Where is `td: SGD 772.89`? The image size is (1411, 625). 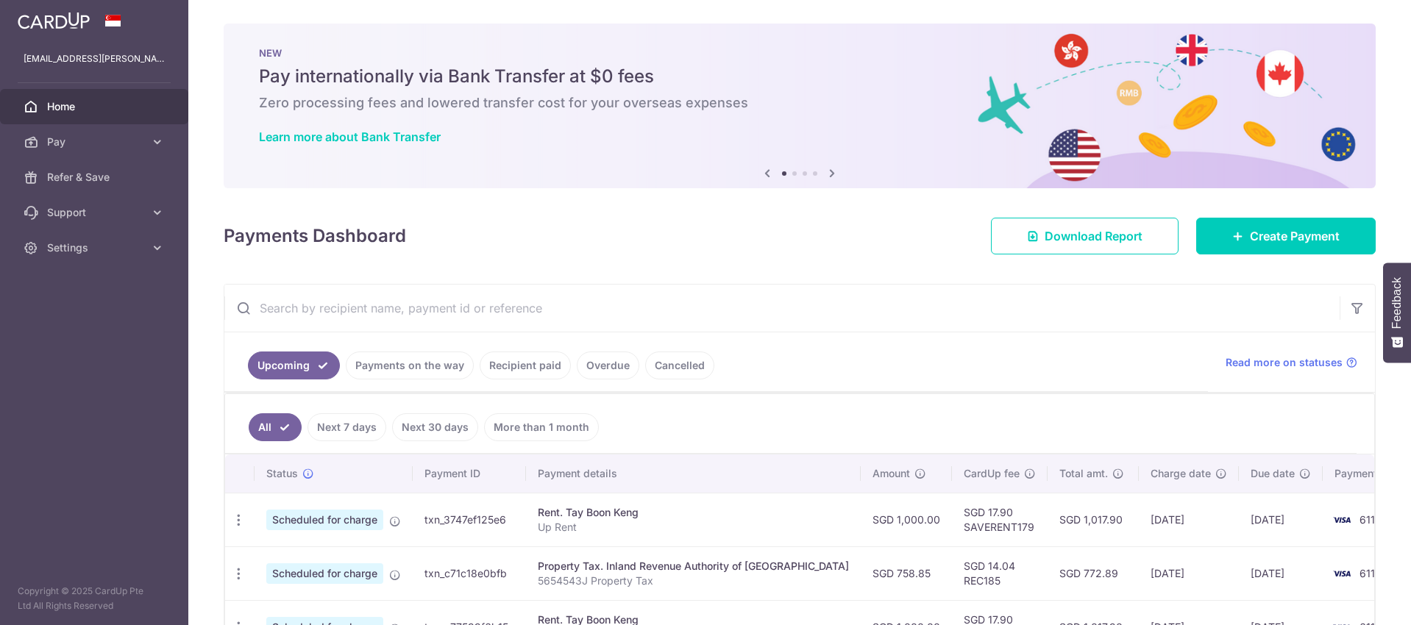
td: SGD 772.89 is located at coordinates (1093, 573).